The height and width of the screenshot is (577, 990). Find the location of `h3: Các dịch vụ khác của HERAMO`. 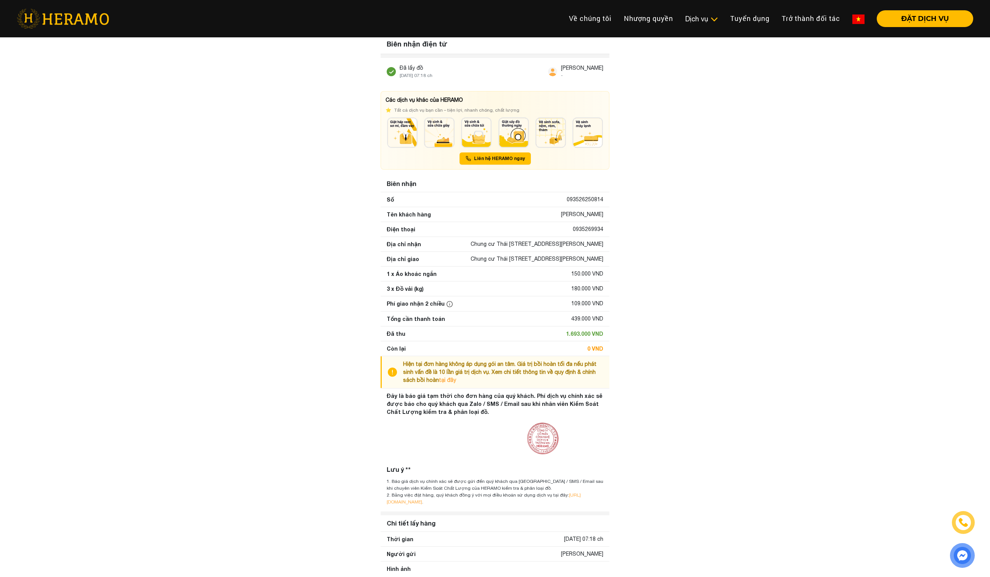

h3: Các dịch vụ khác của HERAMO is located at coordinates (452, 100).